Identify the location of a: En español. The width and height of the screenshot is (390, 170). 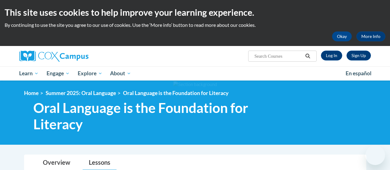
(359, 73).